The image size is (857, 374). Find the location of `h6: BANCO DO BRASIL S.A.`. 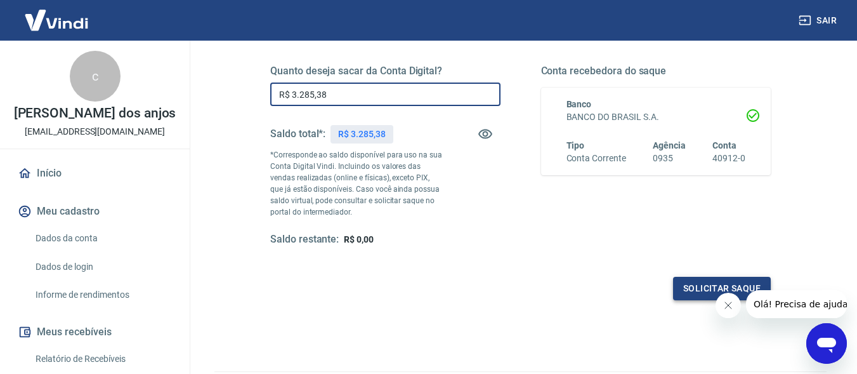

h6: BANCO DO BRASIL S.A. is located at coordinates (656, 117).